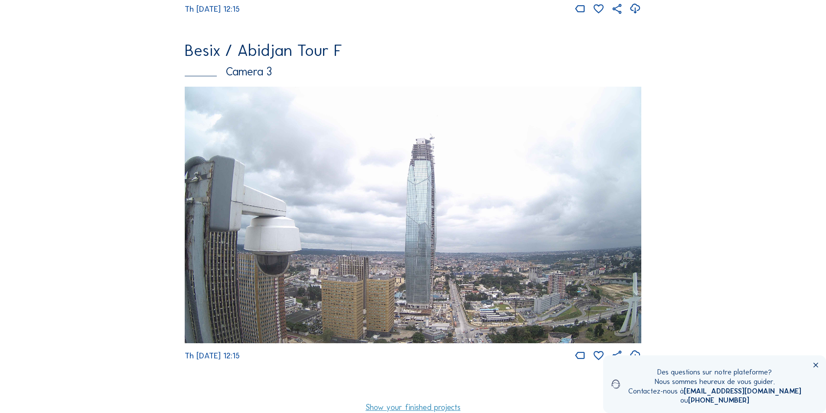 The image size is (826, 413). Describe the element at coordinates (413, 72) in the screenshot. I see `div: Camera 3` at that location.